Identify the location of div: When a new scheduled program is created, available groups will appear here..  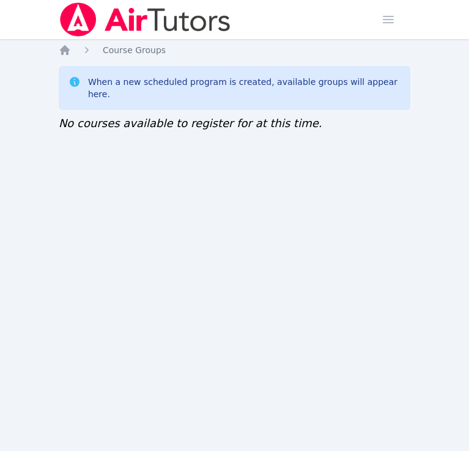
(244, 88).